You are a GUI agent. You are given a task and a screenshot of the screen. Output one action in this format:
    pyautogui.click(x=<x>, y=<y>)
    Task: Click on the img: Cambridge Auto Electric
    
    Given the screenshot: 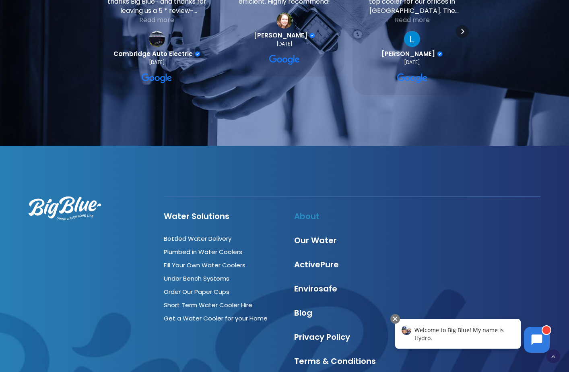 What is the action you would take?
    pyautogui.click(x=157, y=39)
    